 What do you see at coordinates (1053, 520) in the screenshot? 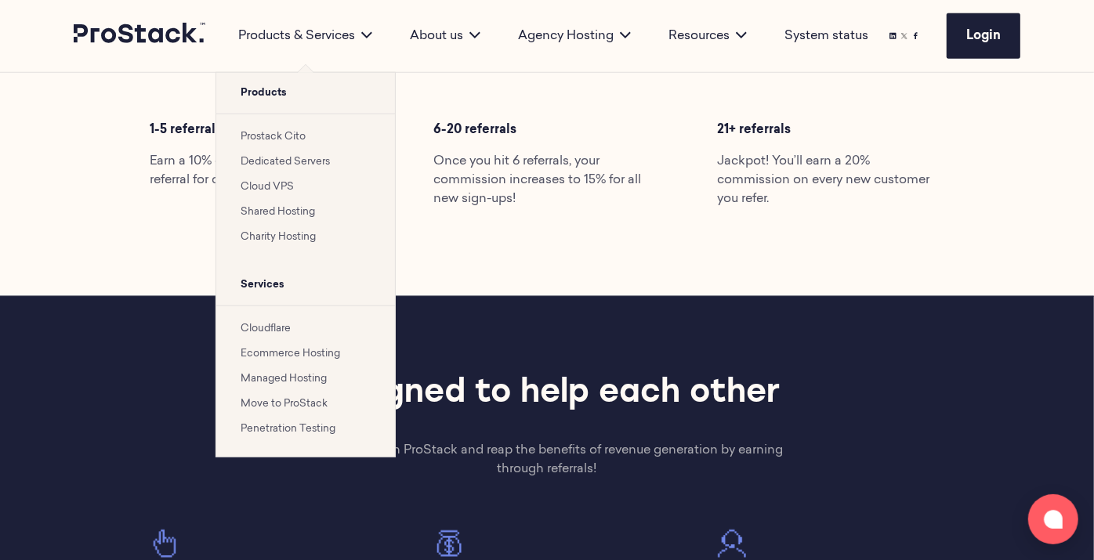
I see `button: Open chat window` at bounding box center [1053, 520].